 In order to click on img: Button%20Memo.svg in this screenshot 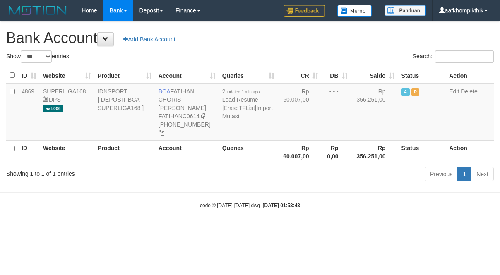, I will do `click(355, 11)`.